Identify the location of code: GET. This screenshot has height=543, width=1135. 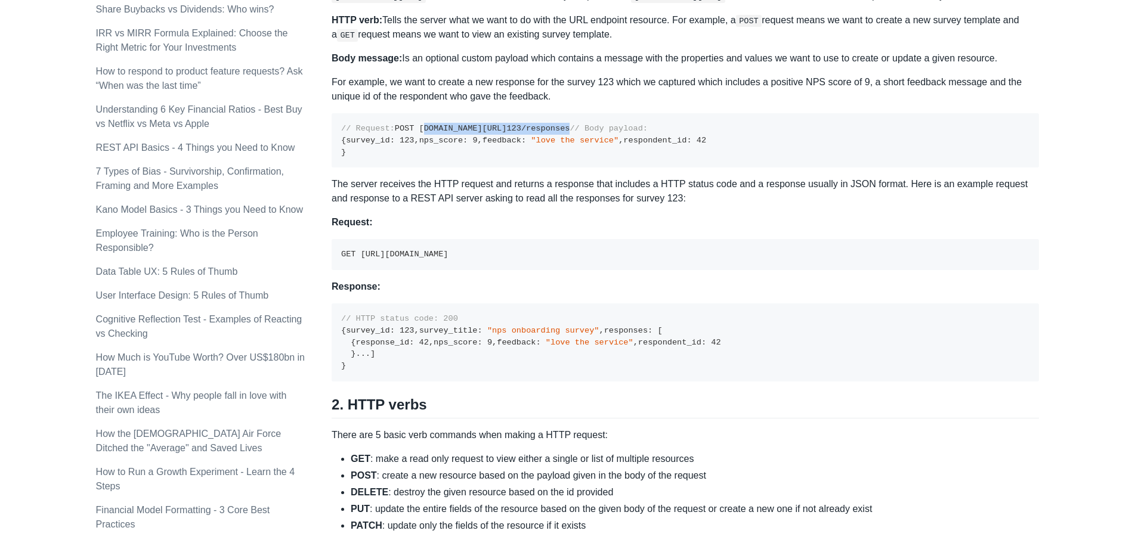
(347, 35).